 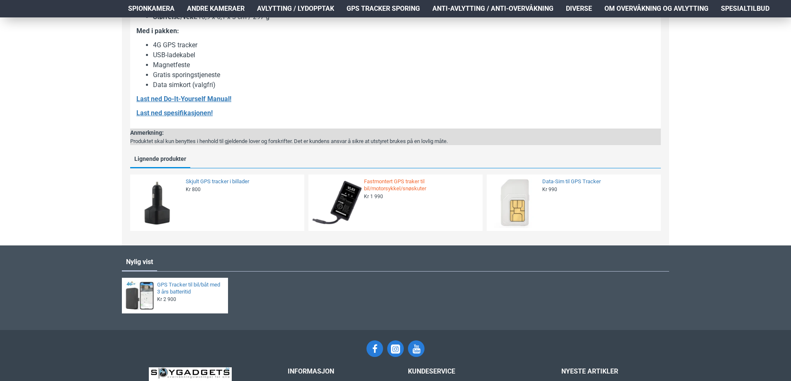 What do you see at coordinates (404, 55) in the screenshot?
I see `li: USB-ladekabel` at bounding box center [404, 55].